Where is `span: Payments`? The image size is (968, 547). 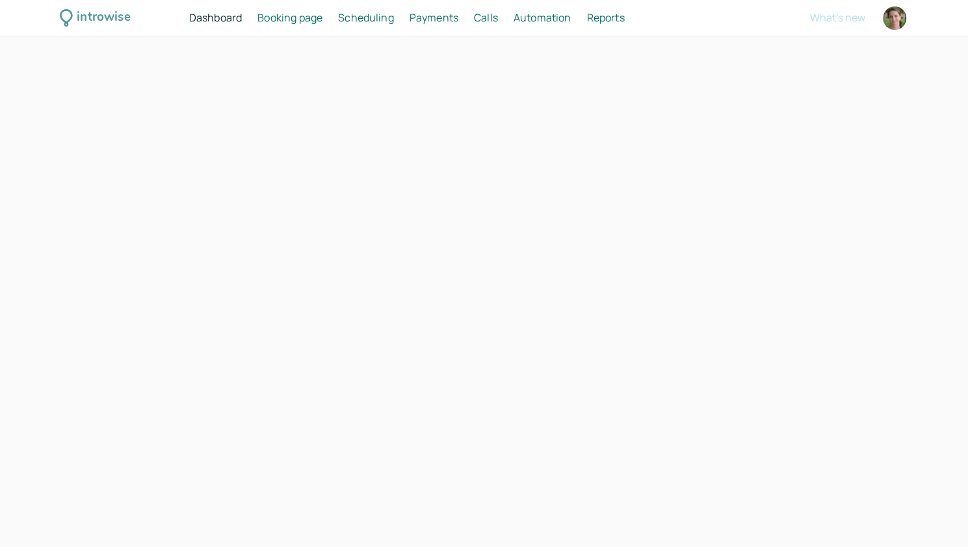
span: Payments is located at coordinates (433, 18).